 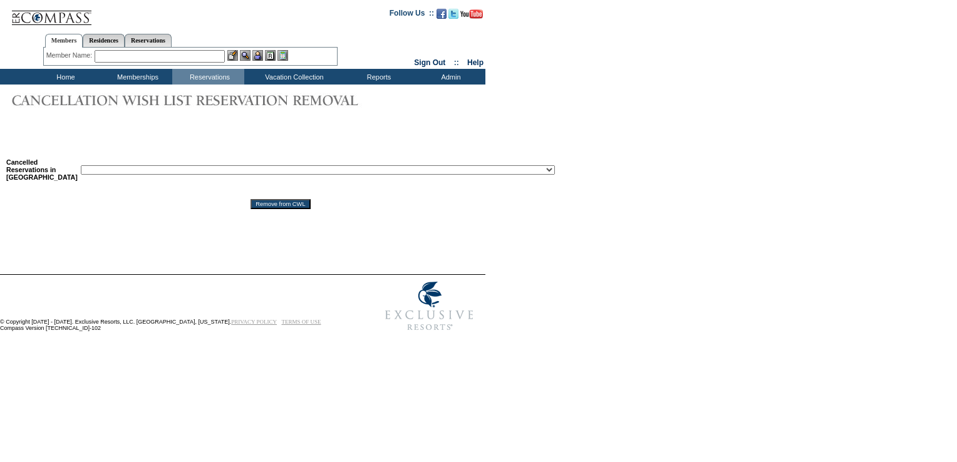 I want to click on img: Become our fan on Facebook, so click(x=442, y=14).